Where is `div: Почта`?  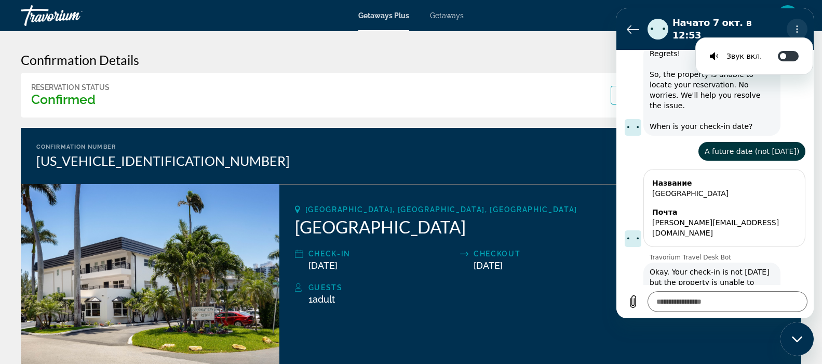 div: Почта is located at coordinates (108, 204).